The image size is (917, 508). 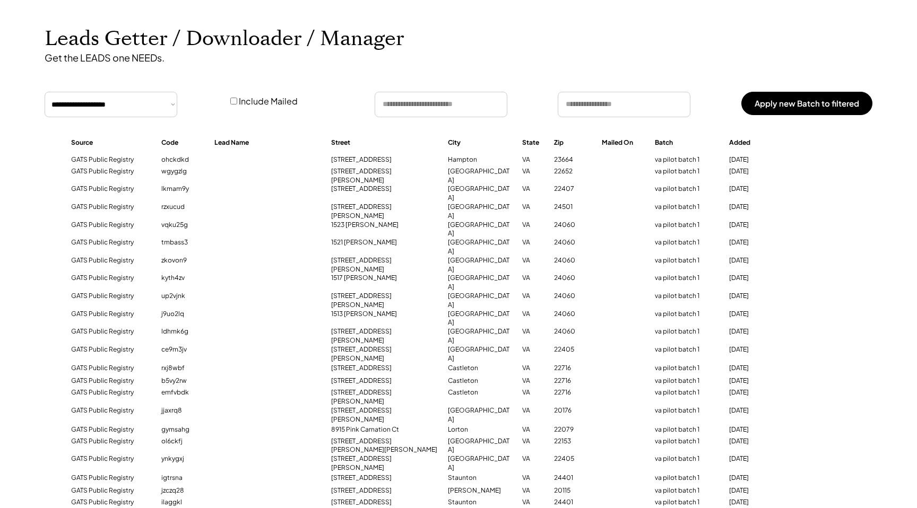 What do you see at coordinates (183, 242) in the screenshot?
I see `div: tmbass3` at bounding box center [183, 242].